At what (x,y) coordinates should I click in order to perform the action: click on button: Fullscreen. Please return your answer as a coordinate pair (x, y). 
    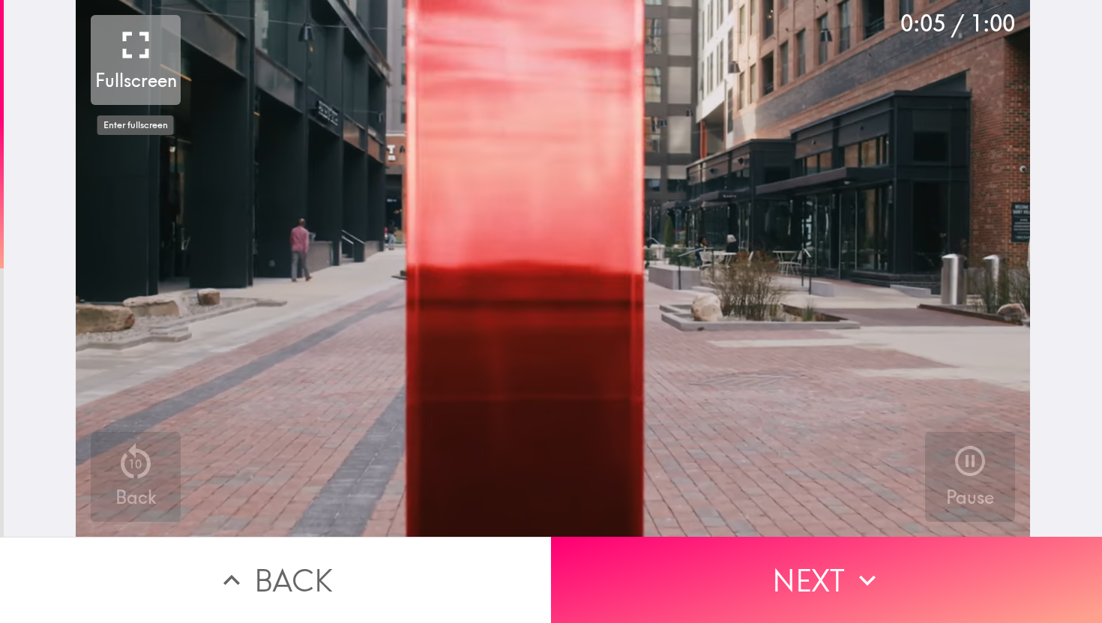
    Looking at the image, I should click on (136, 60).